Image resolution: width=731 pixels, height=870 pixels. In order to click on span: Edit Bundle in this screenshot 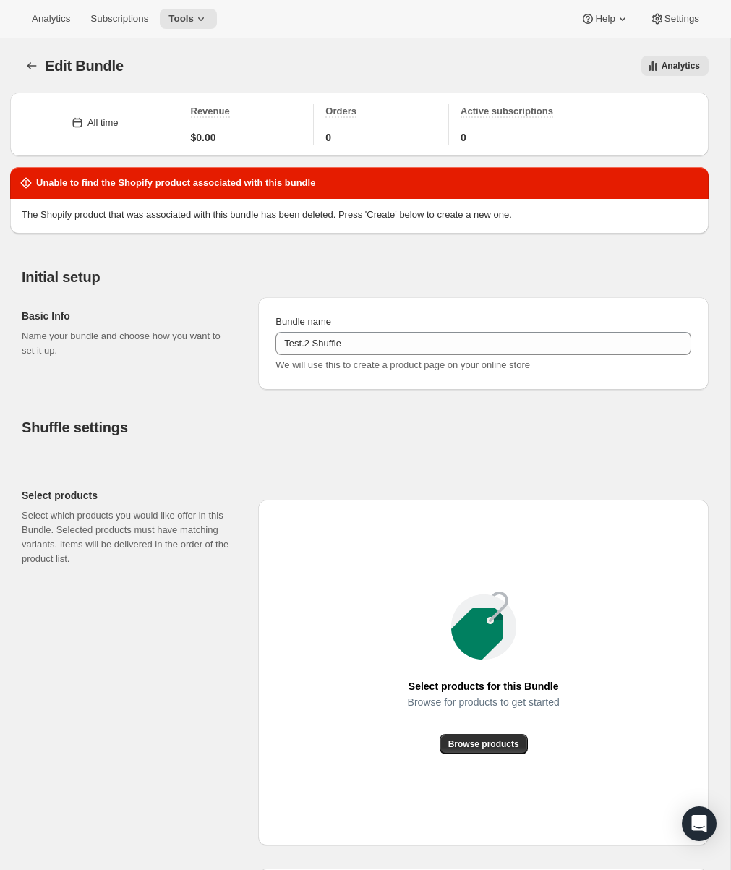, I will do `click(84, 66)`.